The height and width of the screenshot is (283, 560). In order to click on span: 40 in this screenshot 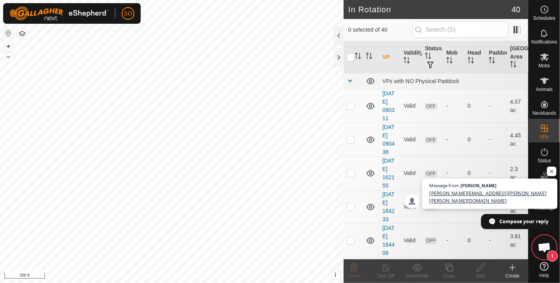, I will do `click(516, 10)`.